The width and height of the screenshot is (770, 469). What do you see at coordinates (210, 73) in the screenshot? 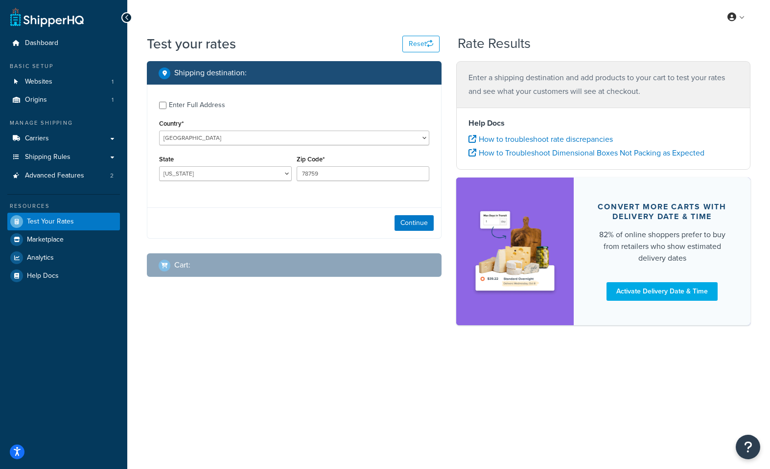
I see `h2: Shipping destination :` at bounding box center [210, 73].